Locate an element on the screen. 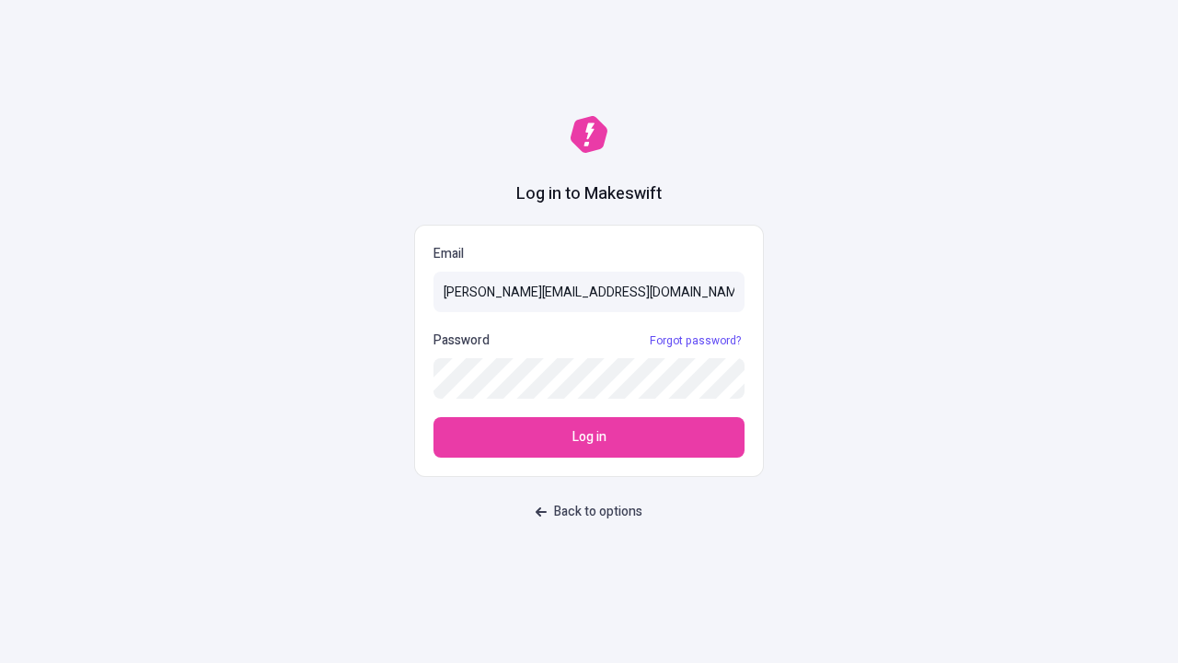  h1: Log in to Makeswift is located at coordinates (589, 194).